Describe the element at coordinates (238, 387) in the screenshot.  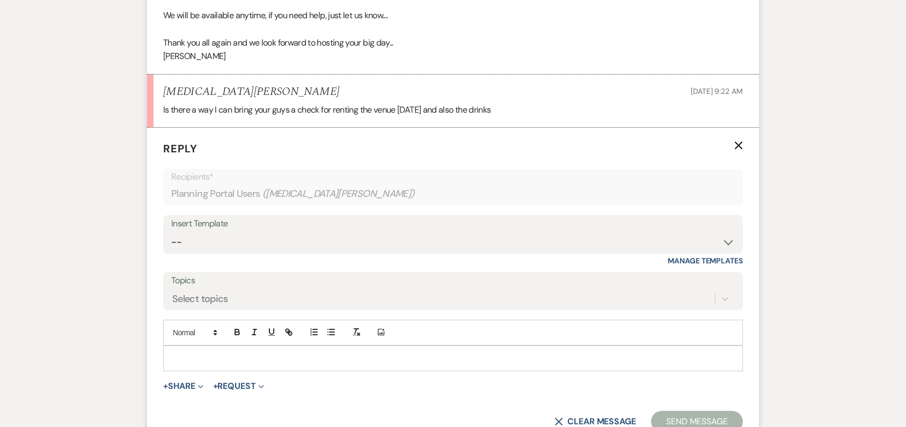
I see `button: Request` at that location.